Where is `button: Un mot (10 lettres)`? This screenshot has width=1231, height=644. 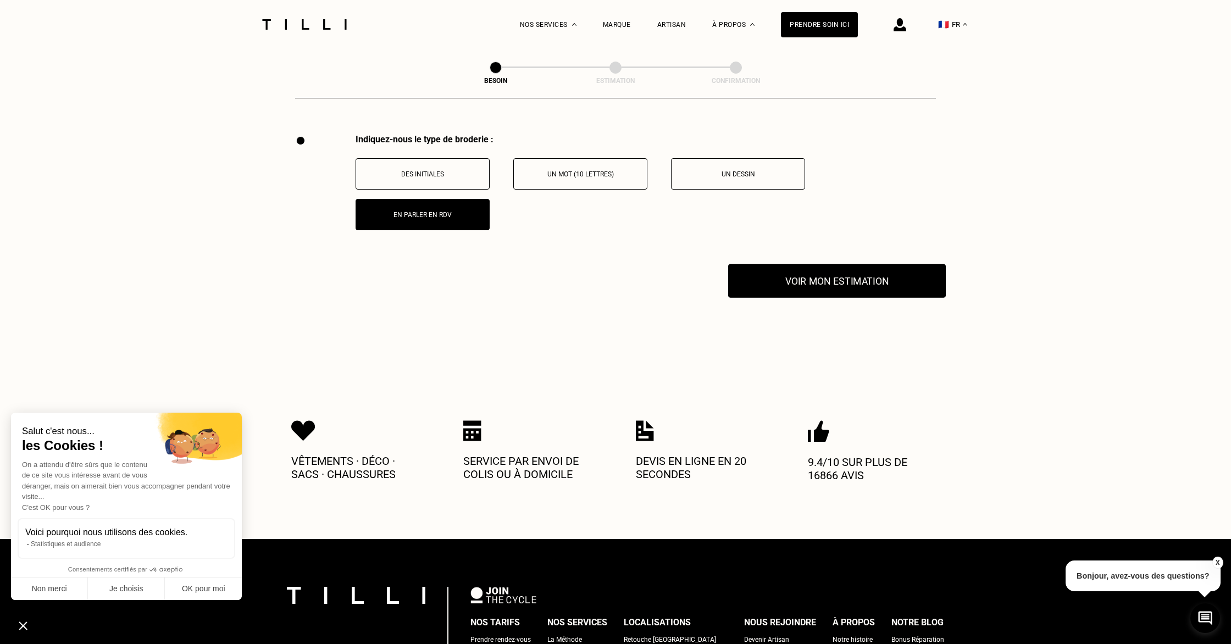
button: Un mot (10 lettres) is located at coordinates (581, 174).